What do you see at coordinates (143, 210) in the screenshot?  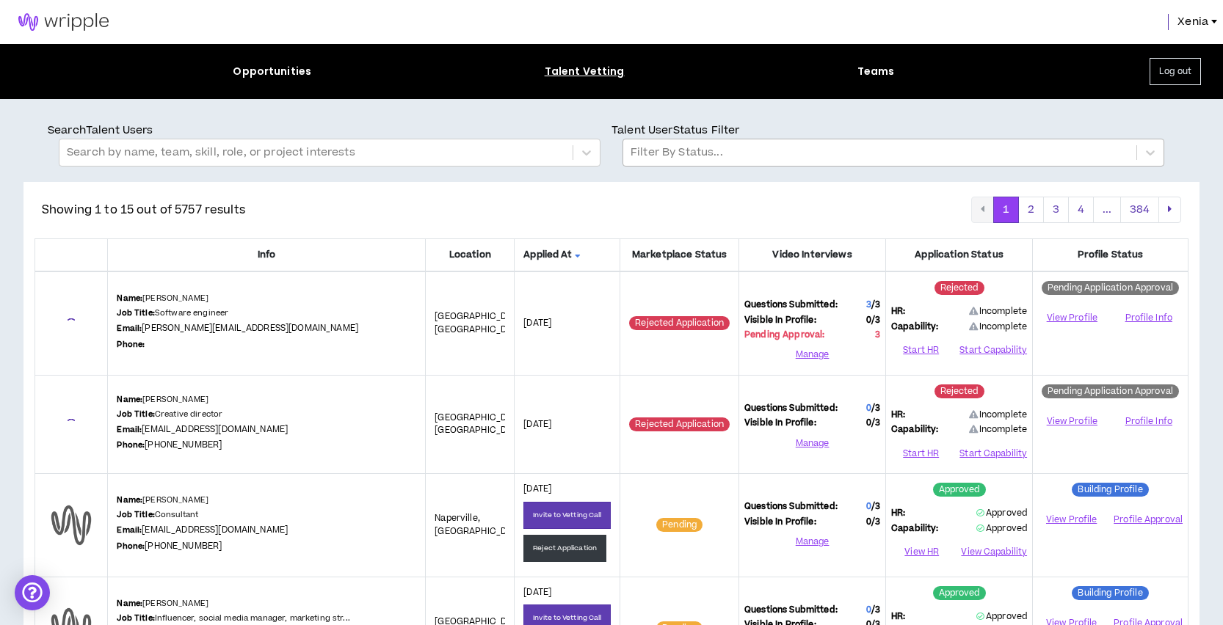 I see `p: Showing 1 to 15 out of 5757 results` at bounding box center [143, 210].